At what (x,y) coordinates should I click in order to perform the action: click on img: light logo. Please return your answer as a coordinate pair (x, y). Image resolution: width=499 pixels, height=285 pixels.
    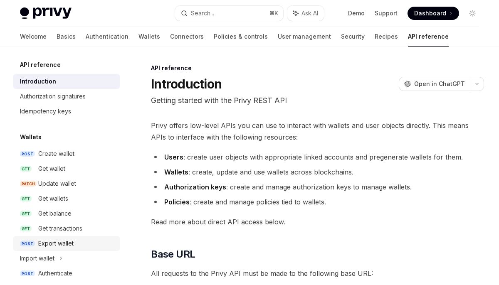
    Looking at the image, I should click on (46, 13).